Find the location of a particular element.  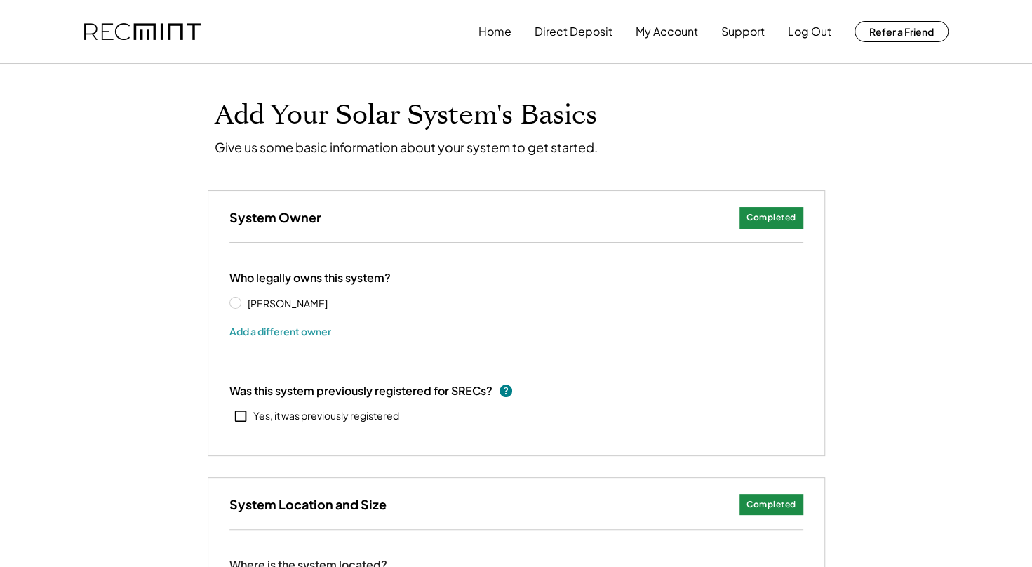

img: recmint-logotype%403x.png is located at coordinates (142, 32).